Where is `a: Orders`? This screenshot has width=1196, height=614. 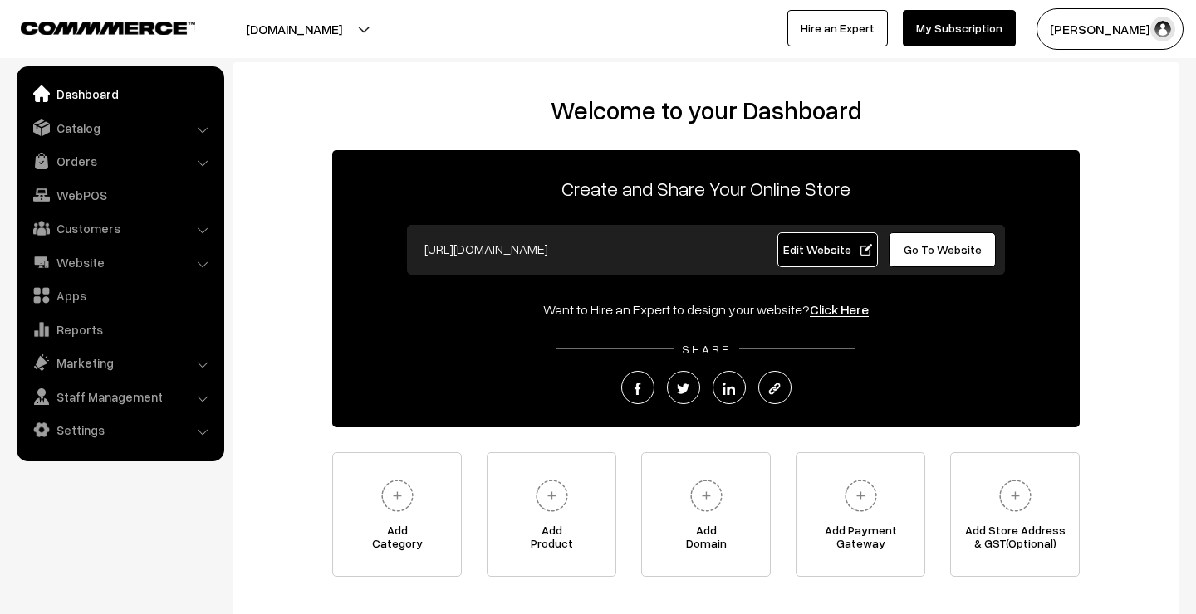 a: Orders is located at coordinates (120, 161).